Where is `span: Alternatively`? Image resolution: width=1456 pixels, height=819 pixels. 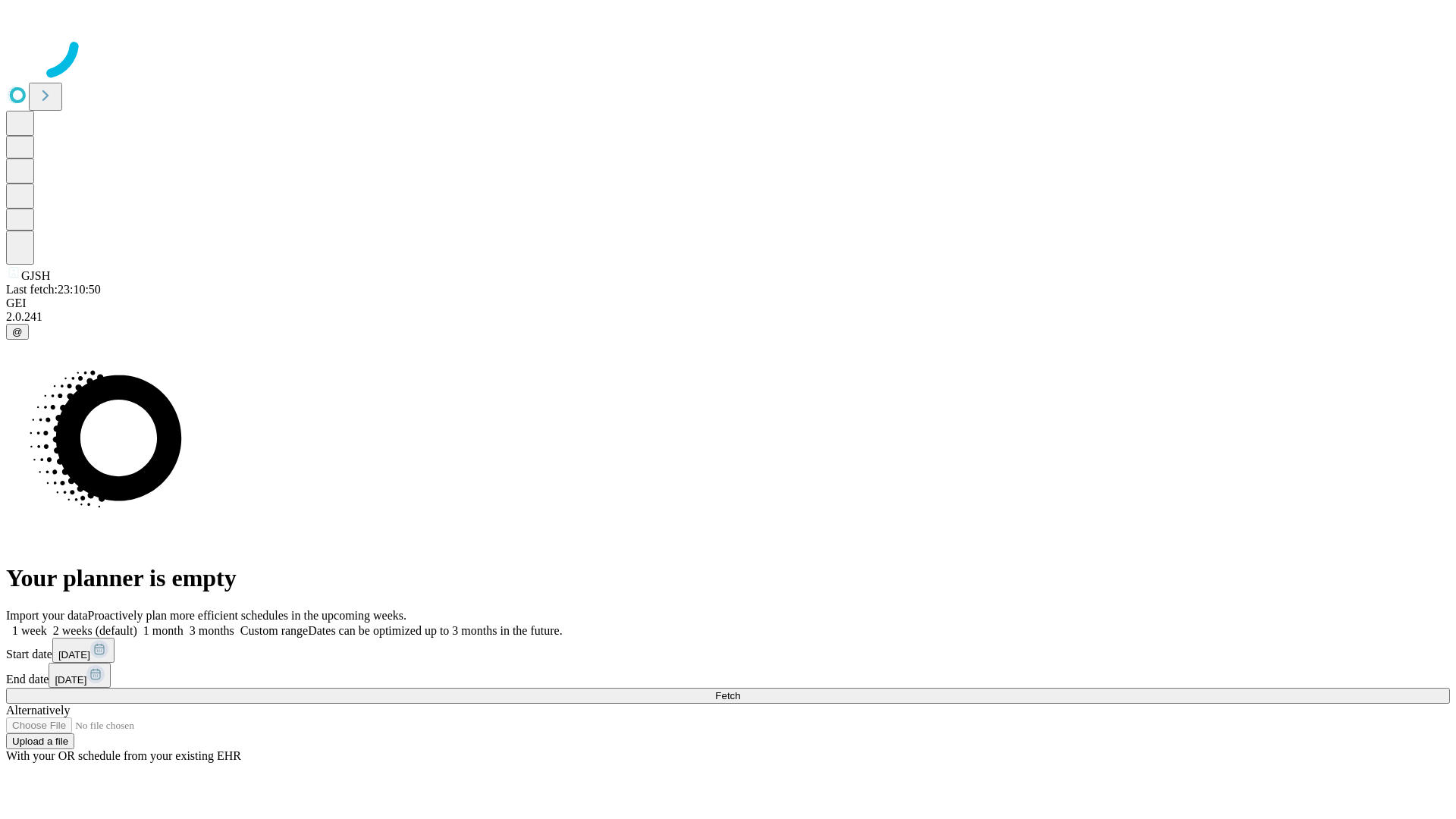
span: Alternatively is located at coordinates (38, 710).